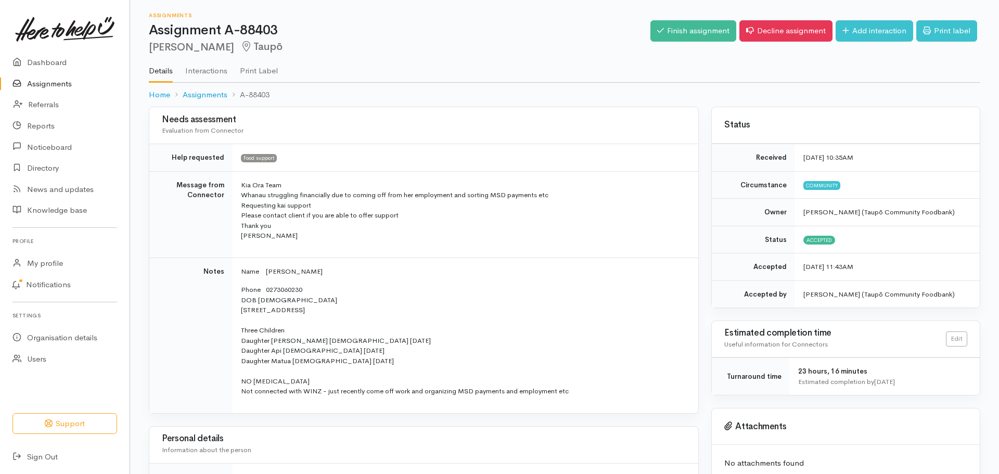  Describe the element at coordinates (753, 158) in the screenshot. I see `td: Received` at that location.